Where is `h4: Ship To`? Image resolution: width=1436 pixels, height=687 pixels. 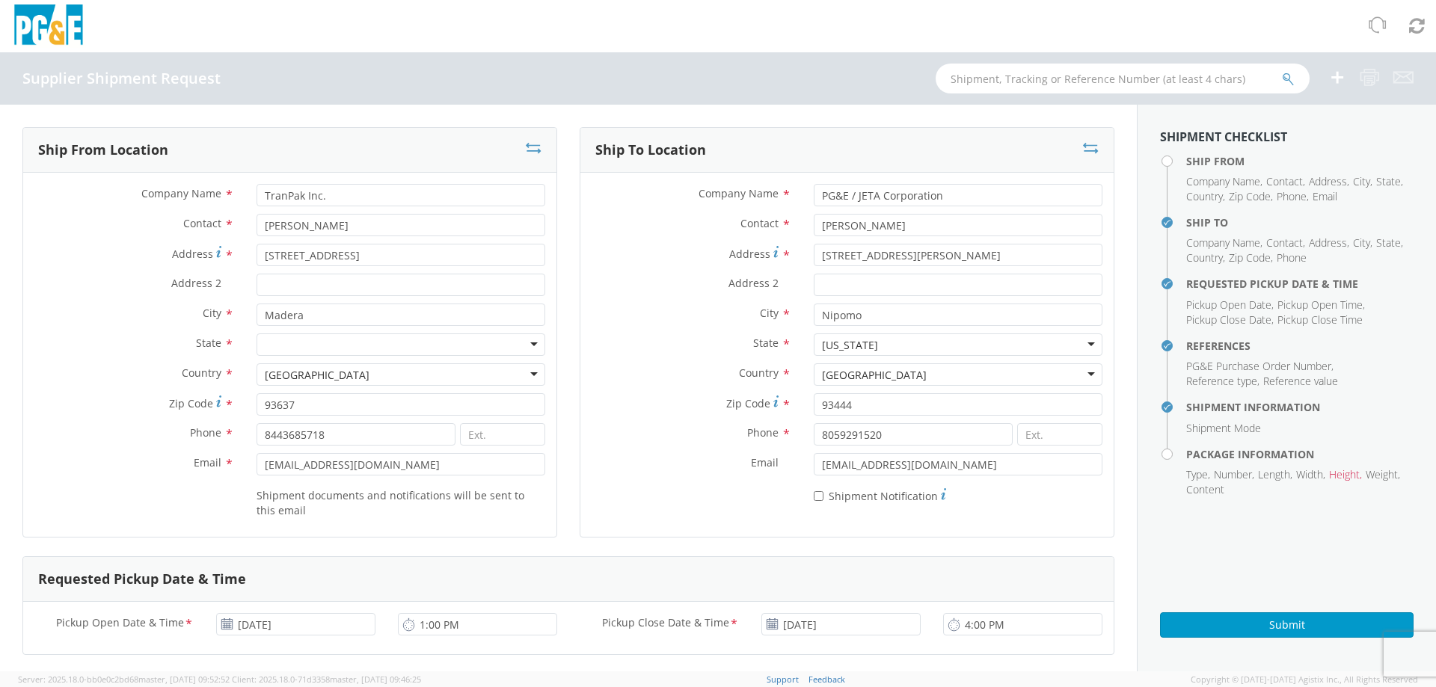
h4: Ship To is located at coordinates (1300, 222).